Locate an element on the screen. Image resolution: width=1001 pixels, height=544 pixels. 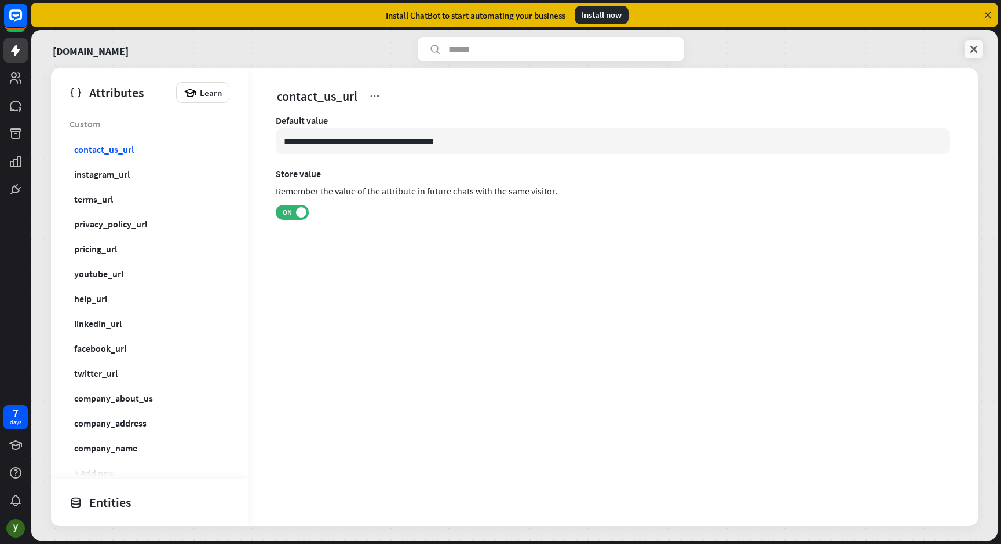
div: 7 is located at coordinates (16, 413).